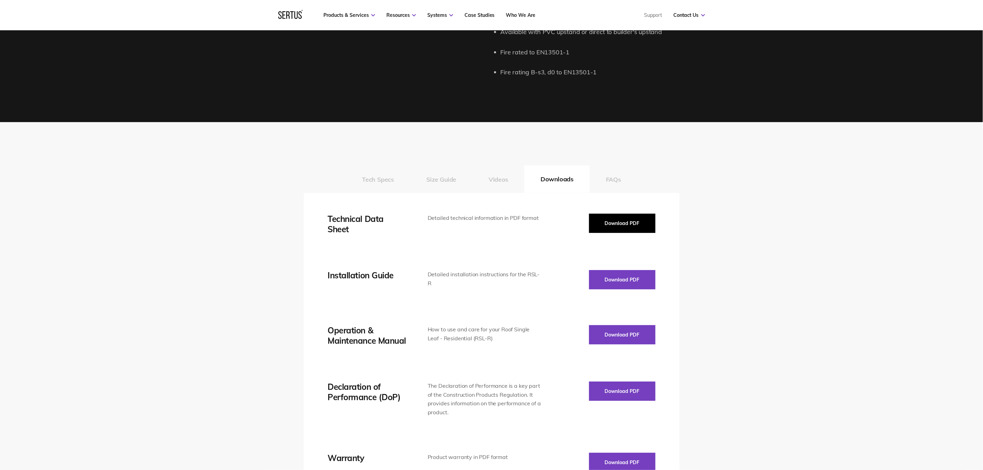  What do you see at coordinates (440, 15) in the screenshot?
I see `a: Systems` at bounding box center [440, 15].